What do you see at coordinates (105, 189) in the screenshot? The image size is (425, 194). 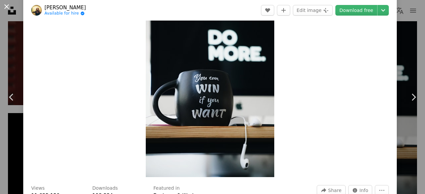 I see `h3: Downloads` at bounding box center [105, 189].